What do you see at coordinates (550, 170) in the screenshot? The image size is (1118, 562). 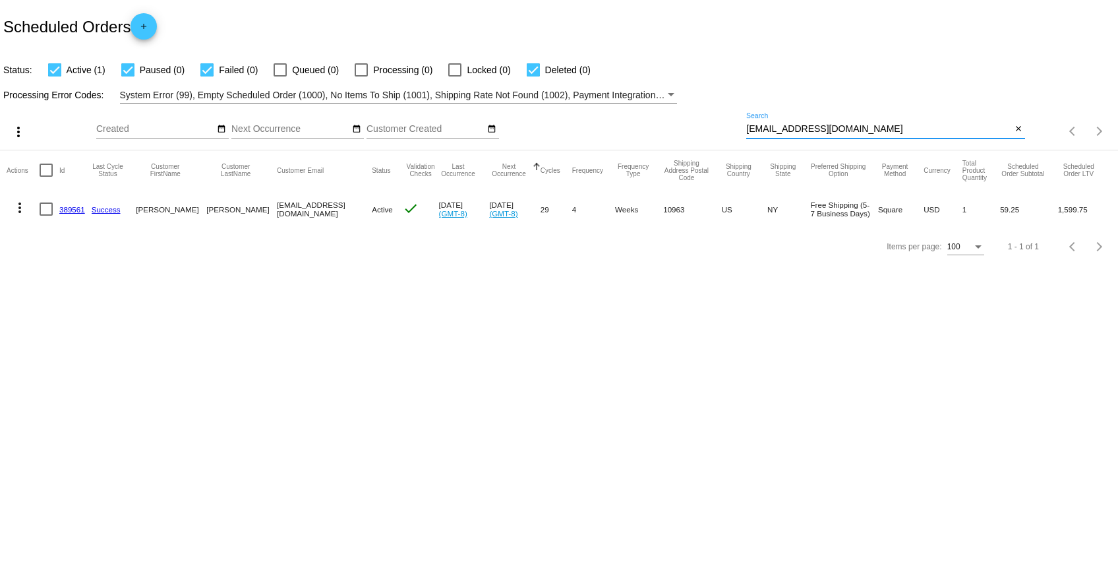 I see `button: Change sorting for Cycles` at bounding box center [550, 170].